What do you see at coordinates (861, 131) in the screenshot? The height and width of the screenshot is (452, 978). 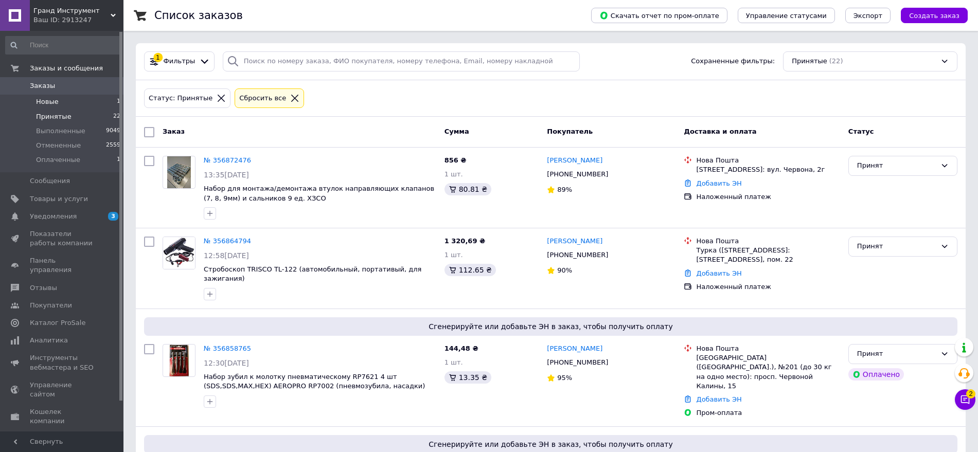 I see `span: Статус` at bounding box center [861, 131].